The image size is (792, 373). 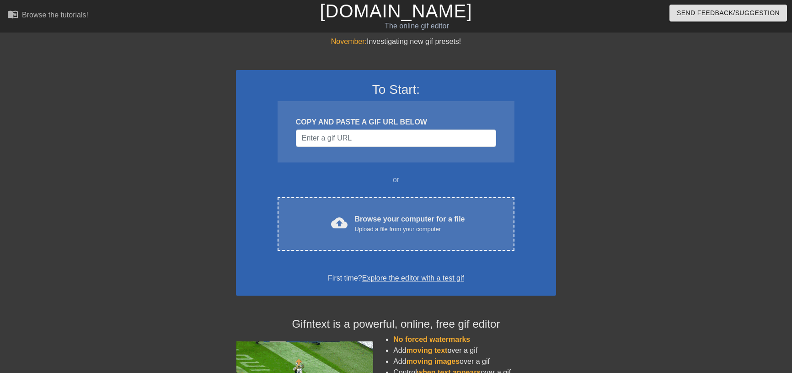 What do you see at coordinates (432, 339) in the screenshot?
I see `span: No forced watermarks` at bounding box center [432, 339].